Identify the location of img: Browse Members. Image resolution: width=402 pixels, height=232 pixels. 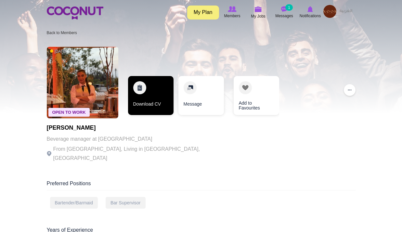
(232, 9).